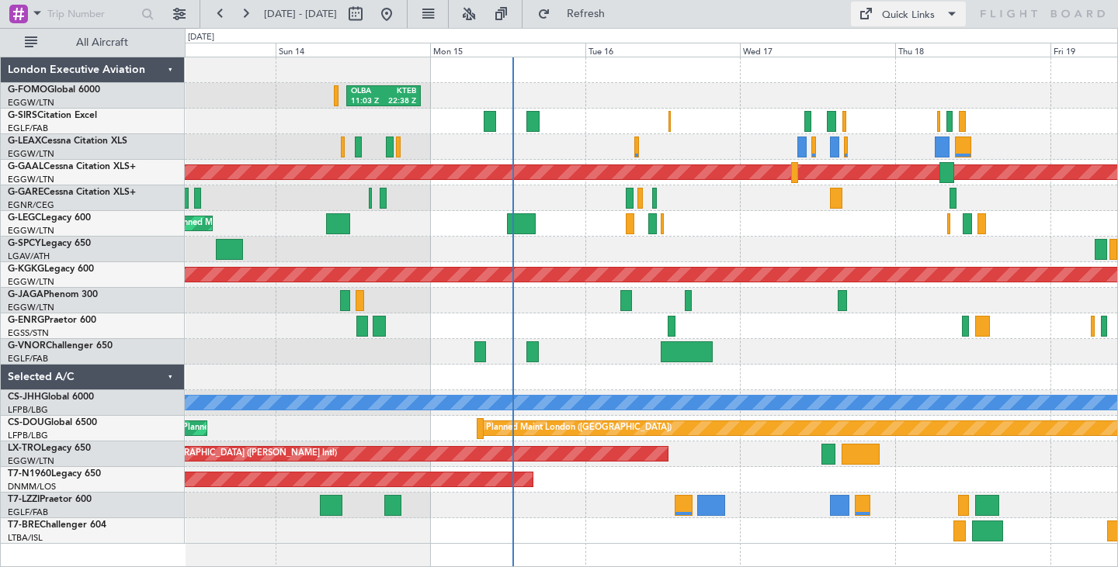  Describe the element at coordinates (71, 192) in the screenshot. I see `a: G-GARECessna Citation XLS+` at that location.